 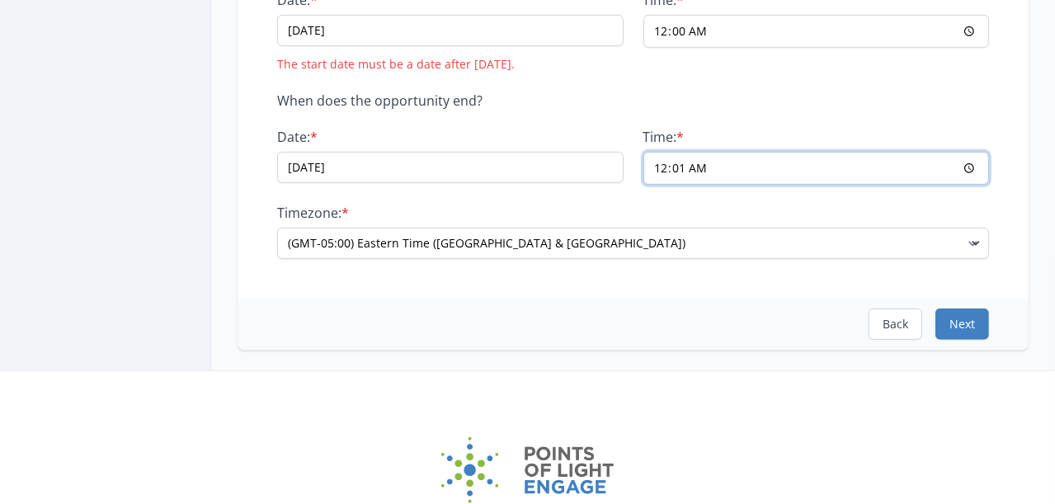 I want to click on label: Date:, so click(x=450, y=137).